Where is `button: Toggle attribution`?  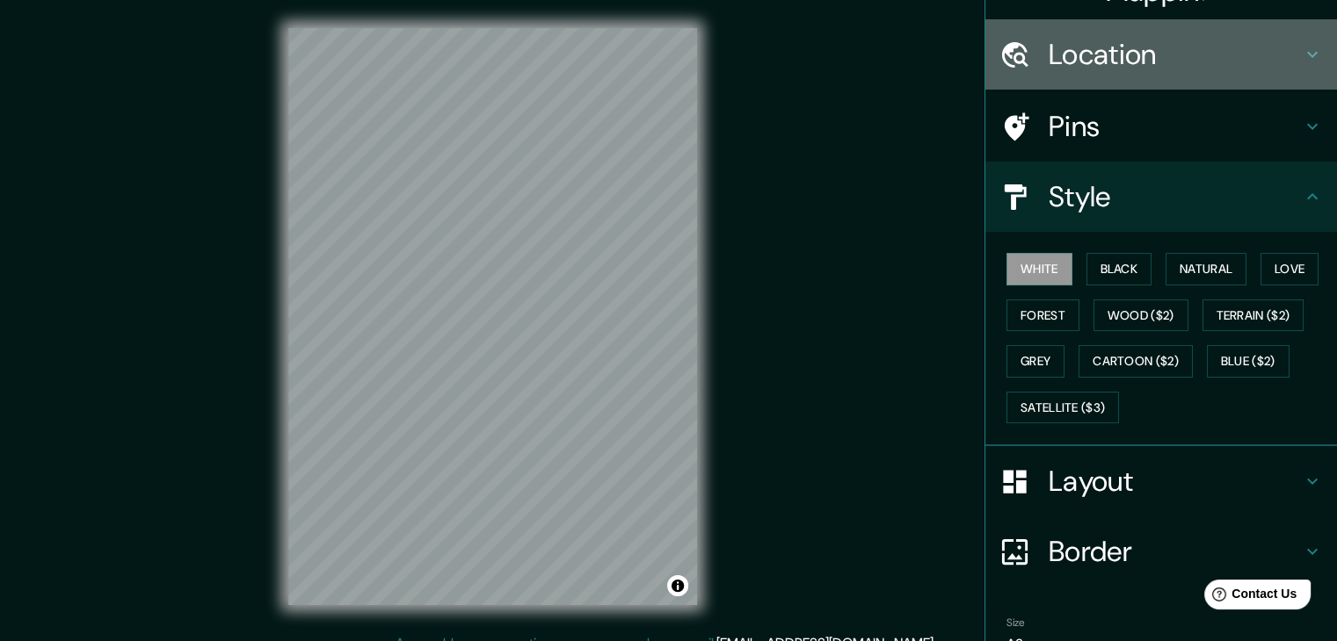 button: Toggle attribution is located at coordinates (678, 586).